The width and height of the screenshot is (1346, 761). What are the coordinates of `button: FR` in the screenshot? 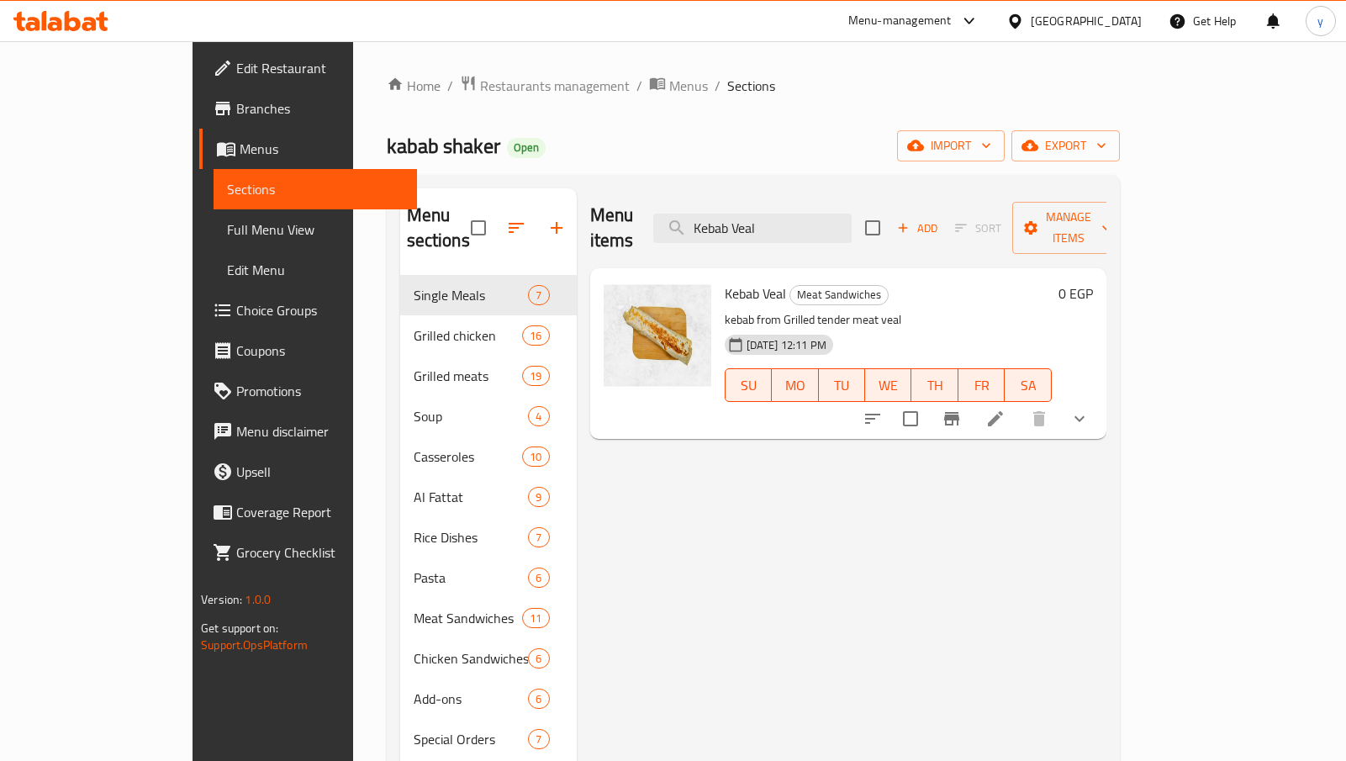 It's located at (981, 385).